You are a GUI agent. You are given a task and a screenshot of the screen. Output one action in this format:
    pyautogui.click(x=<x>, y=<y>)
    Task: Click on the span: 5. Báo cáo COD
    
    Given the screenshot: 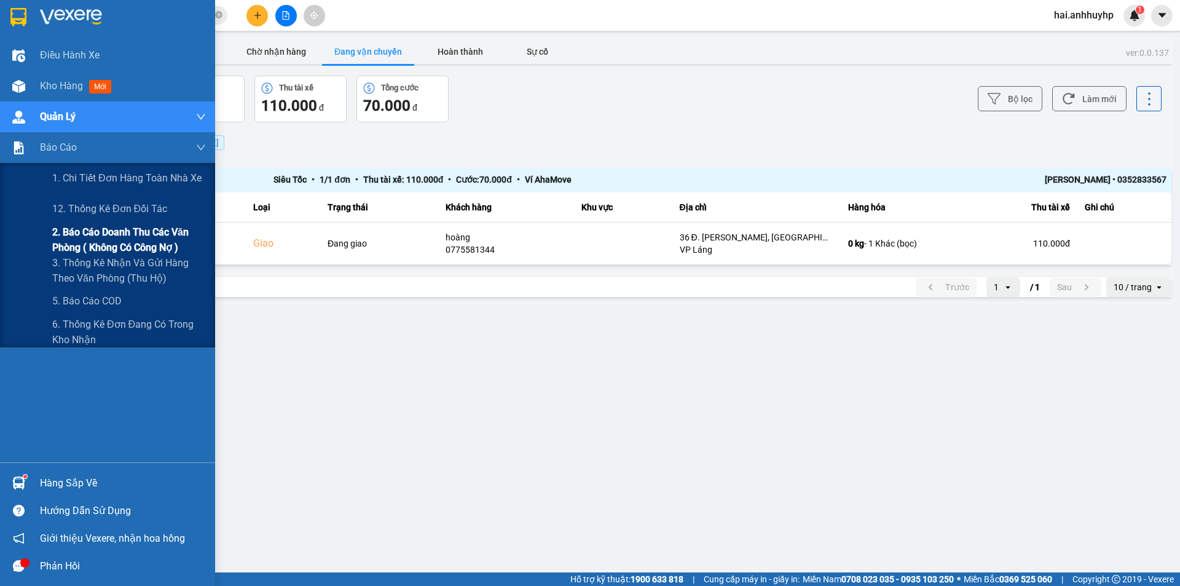 What is the action you would take?
    pyautogui.click(x=87, y=301)
    